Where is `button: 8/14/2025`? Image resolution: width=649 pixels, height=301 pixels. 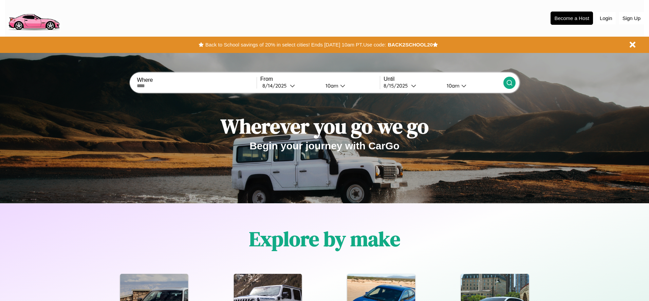
button: 8/14/2025 is located at coordinates (290, 86).